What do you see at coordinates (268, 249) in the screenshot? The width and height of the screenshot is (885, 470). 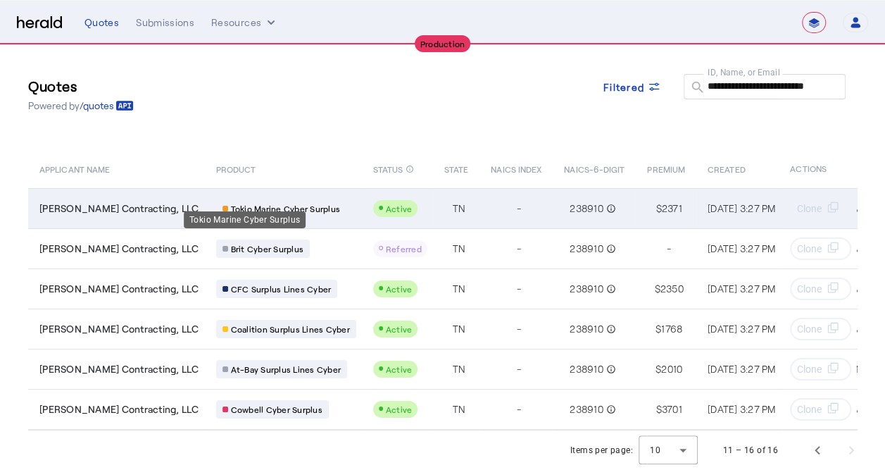 I see `span: Brit Cyber Surplus` at bounding box center [268, 249].